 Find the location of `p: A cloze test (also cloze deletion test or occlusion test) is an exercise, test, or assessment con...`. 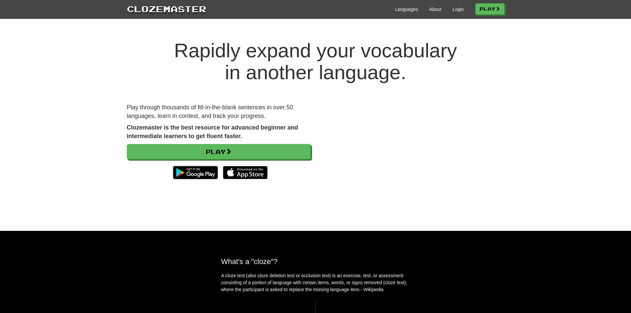

p: A cloze test (also cloze deletion test or occlusion test) is an exercise, test, or assessment con... is located at coordinates (316, 282).